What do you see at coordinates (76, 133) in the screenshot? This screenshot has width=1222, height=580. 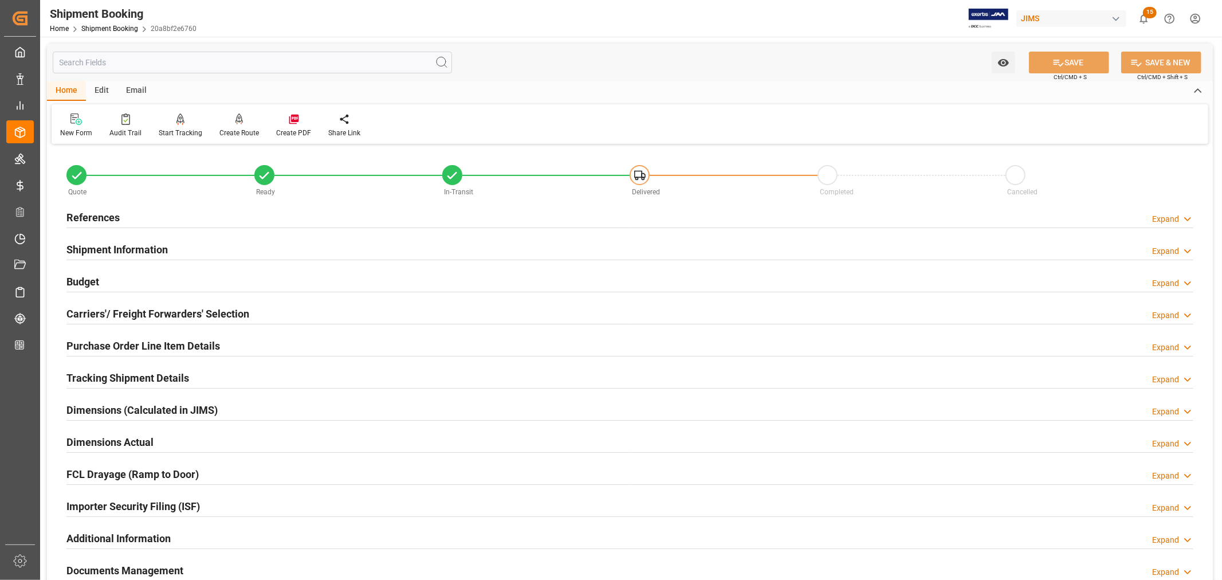 I see `div: New Form` at bounding box center [76, 133].